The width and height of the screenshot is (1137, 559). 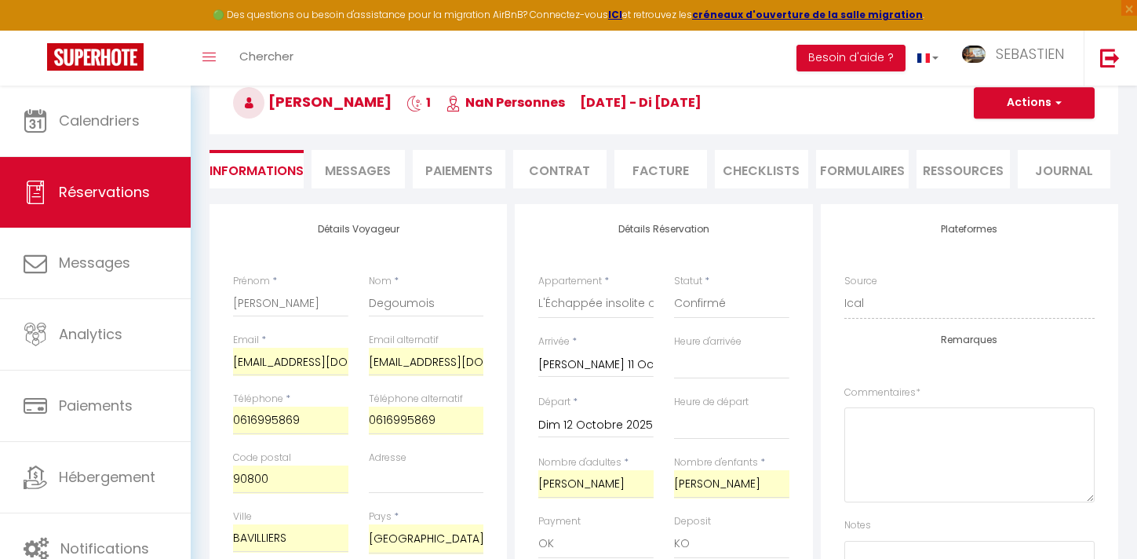 I want to click on span: SEBASTIEN, so click(x=1030, y=53).